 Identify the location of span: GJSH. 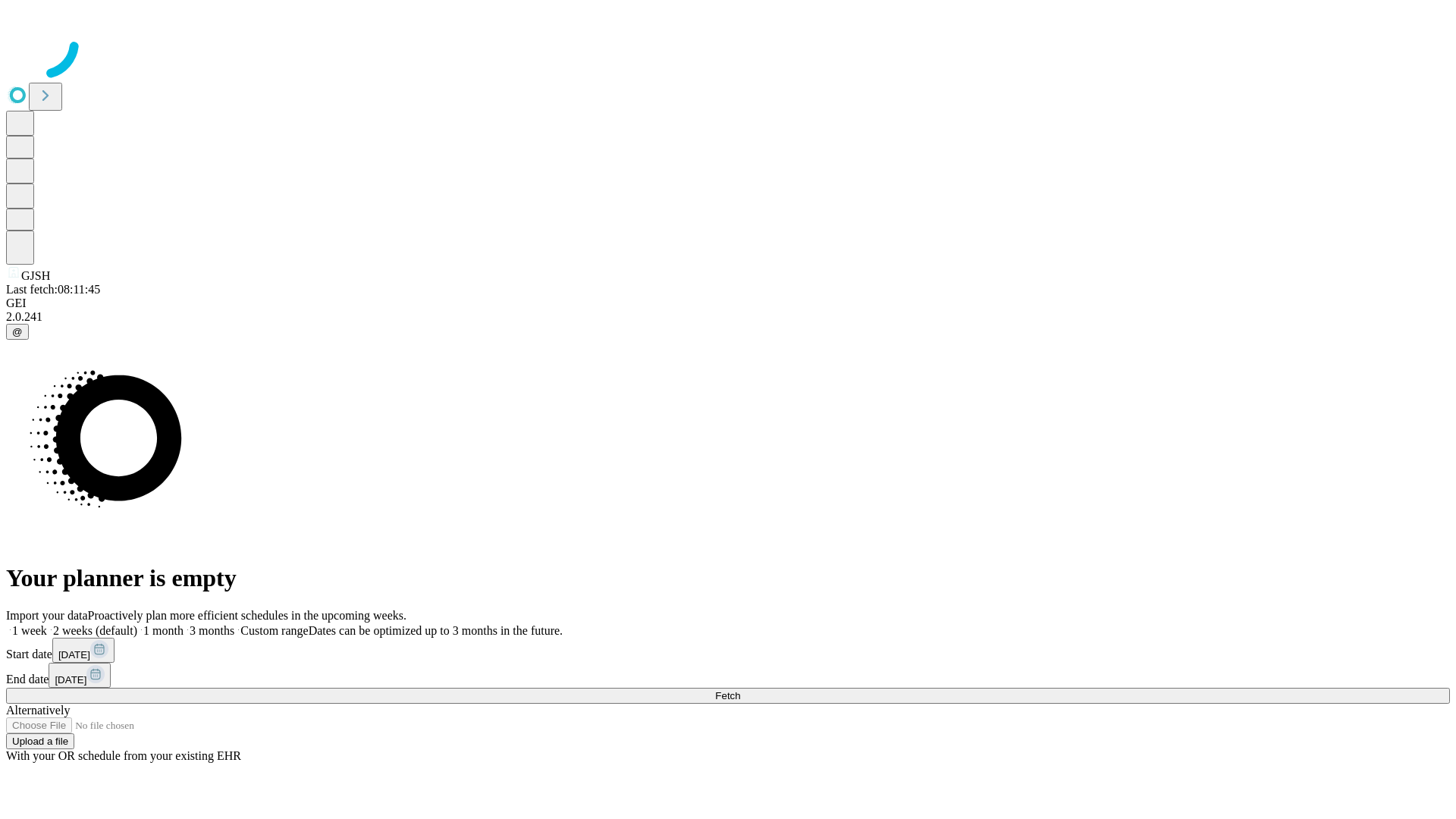
(36, 275).